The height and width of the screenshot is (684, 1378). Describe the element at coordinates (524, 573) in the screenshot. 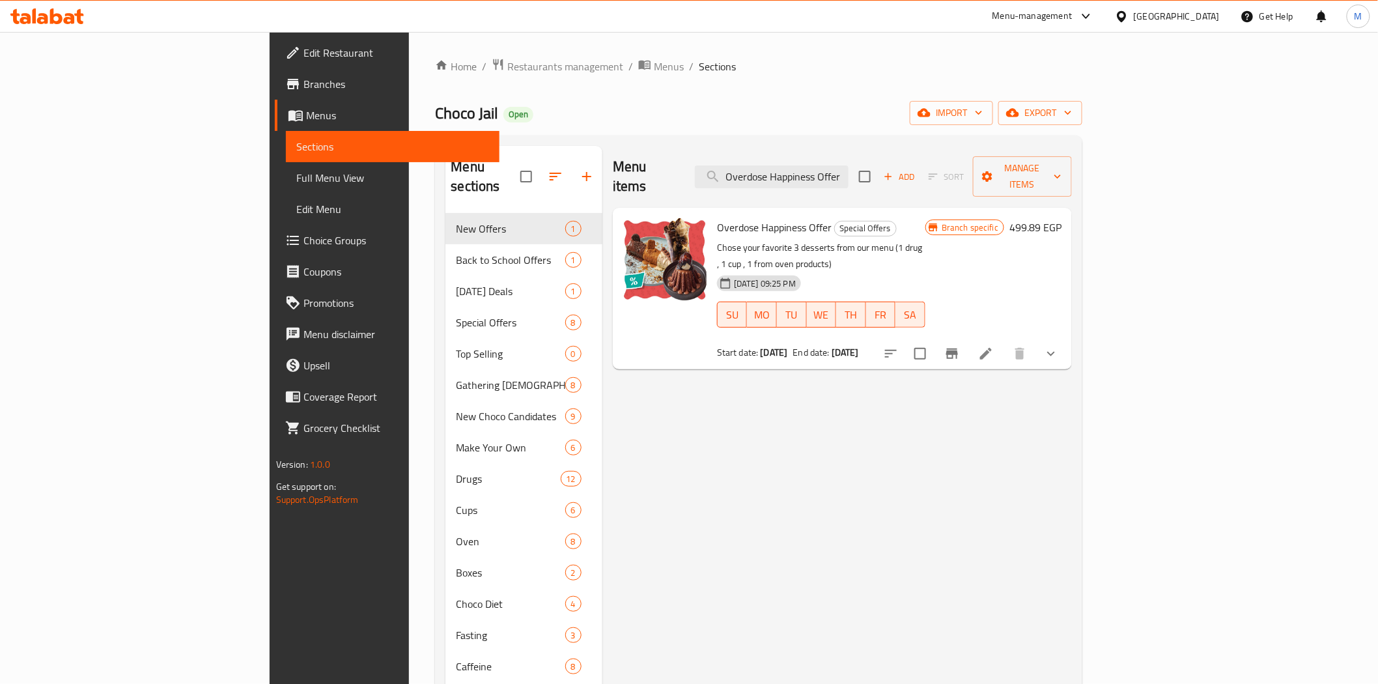

I see `div: Boxes2` at that location.